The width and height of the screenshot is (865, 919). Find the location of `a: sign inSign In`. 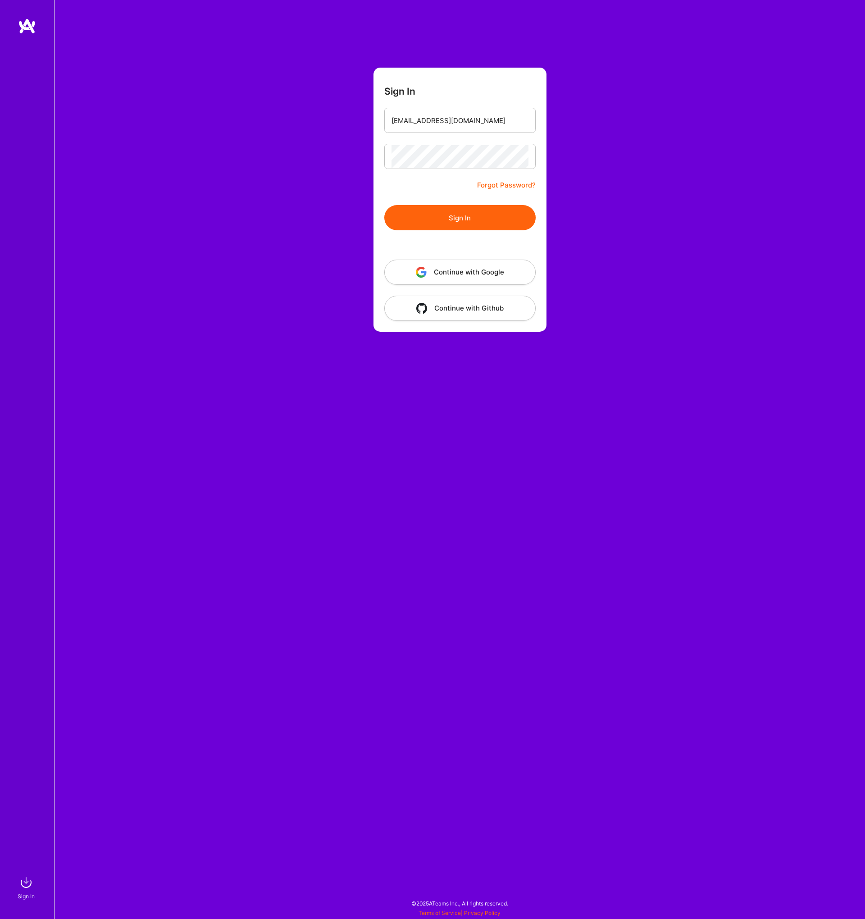

a: sign inSign In is located at coordinates (27, 887).